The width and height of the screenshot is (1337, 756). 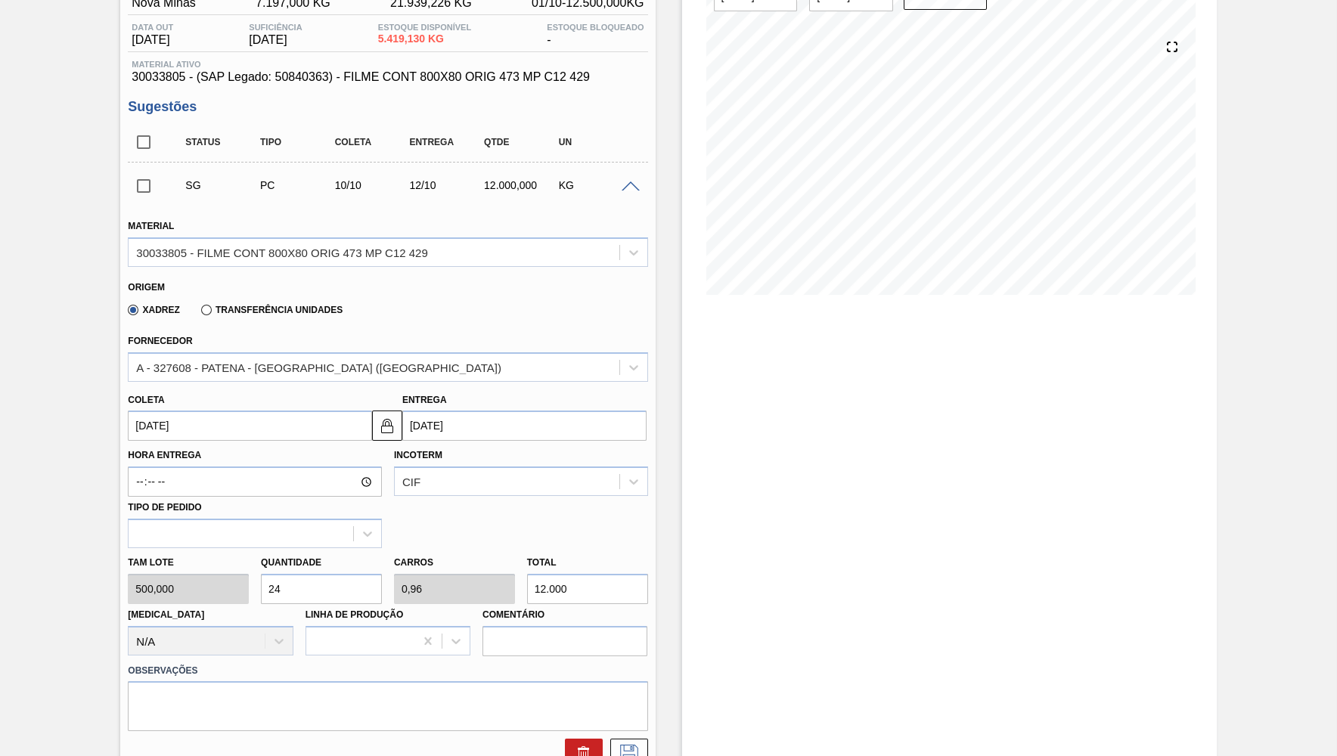 I want to click on div: Coleta, so click(x=372, y=142).